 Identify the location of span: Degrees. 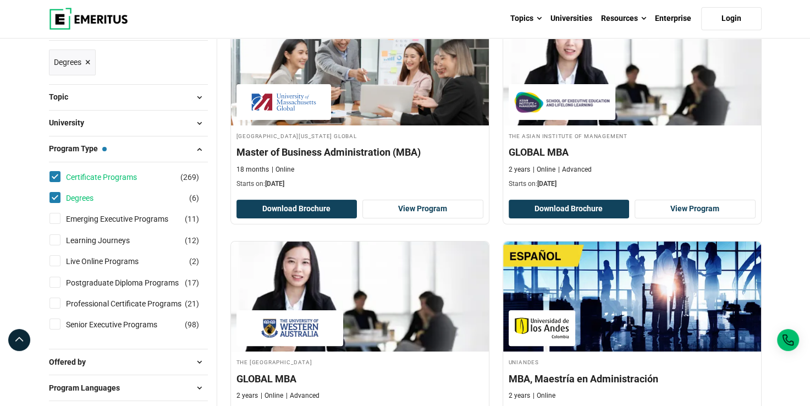
(68, 62).